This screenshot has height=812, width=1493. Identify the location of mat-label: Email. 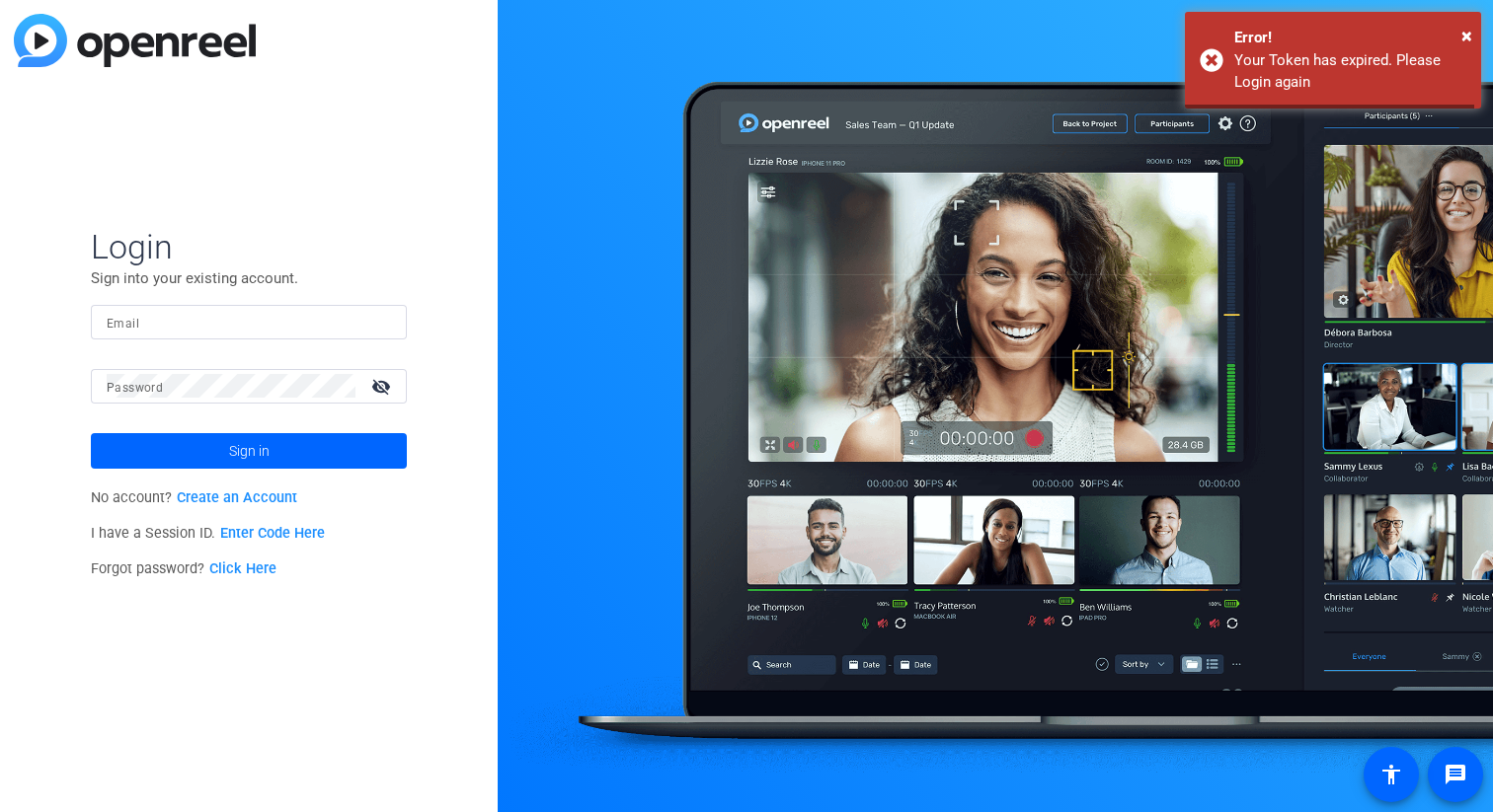
(122, 323).